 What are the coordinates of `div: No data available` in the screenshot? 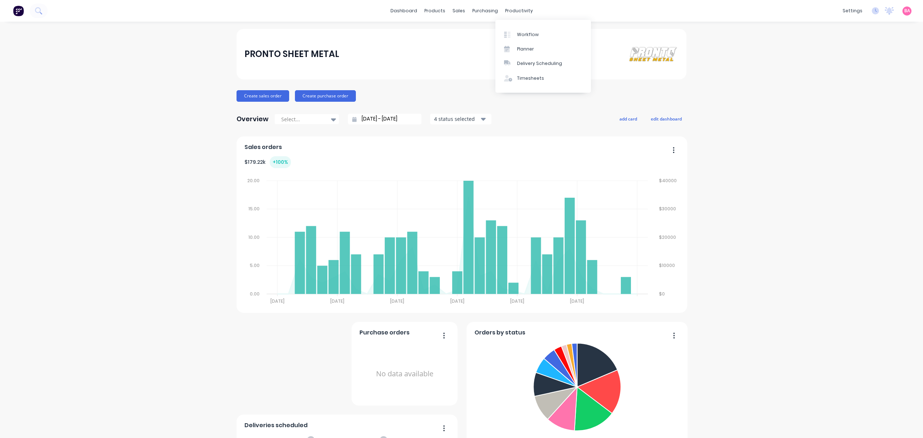 It's located at (405, 374).